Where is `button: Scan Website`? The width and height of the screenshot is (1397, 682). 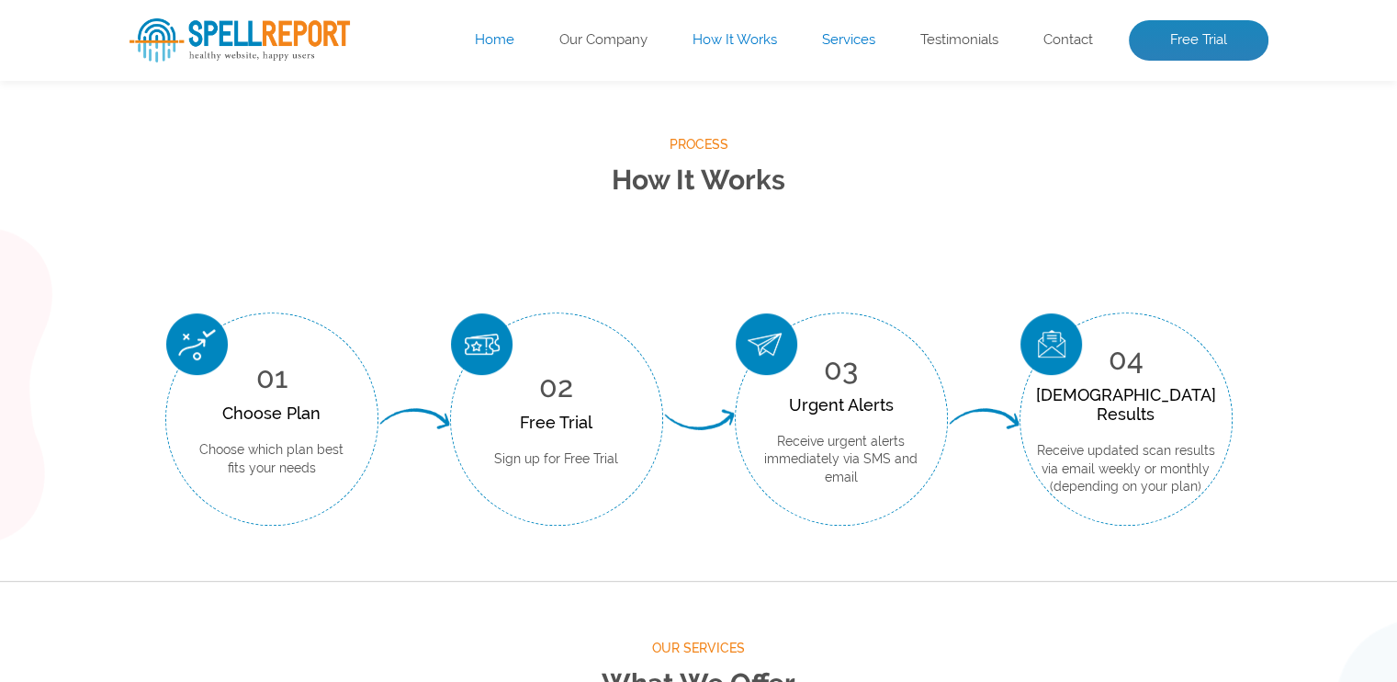 button: Scan Website is located at coordinates (211, 321).